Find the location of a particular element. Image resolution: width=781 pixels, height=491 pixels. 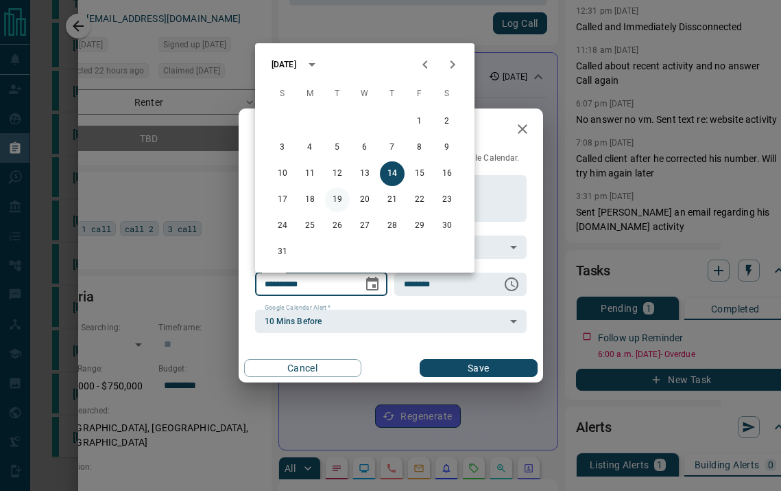

button: 24 is located at coordinates (283, 226).